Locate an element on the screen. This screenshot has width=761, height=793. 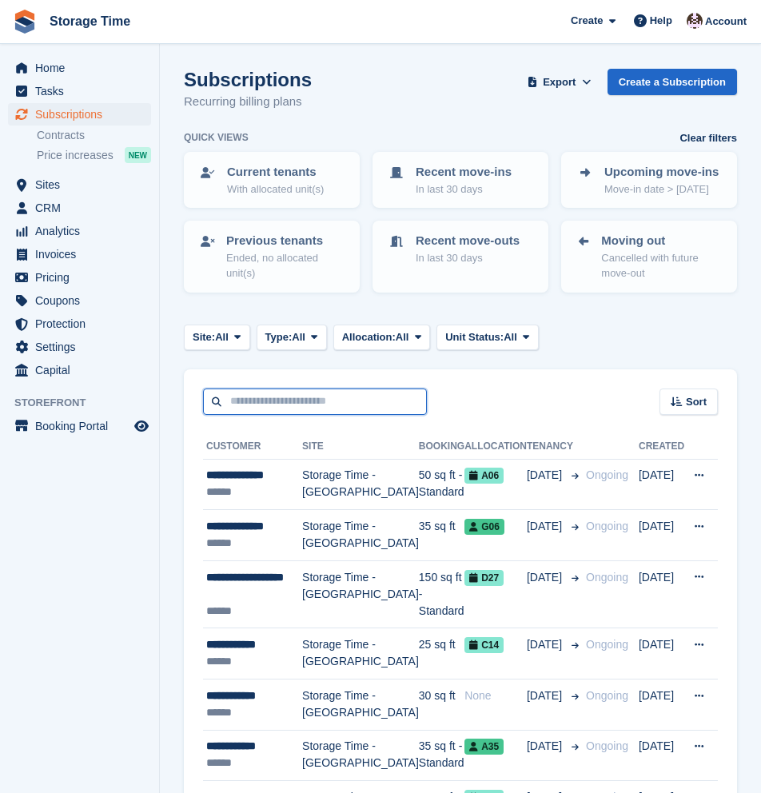
span: Invoices is located at coordinates (83, 254).